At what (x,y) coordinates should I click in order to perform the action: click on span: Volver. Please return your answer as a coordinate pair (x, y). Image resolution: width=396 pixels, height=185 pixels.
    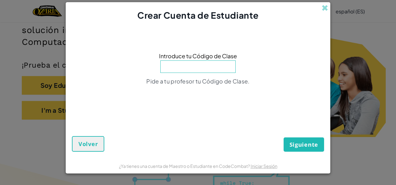
    Looking at the image, I should click on (88, 144).